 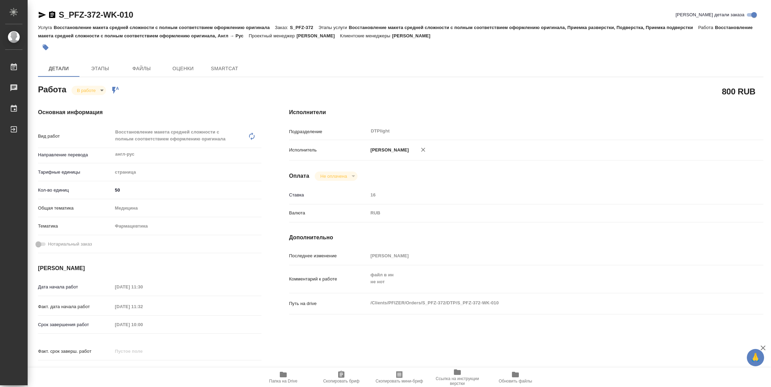 I want to click on button: Папка на Drive, so click(x=283, y=377).